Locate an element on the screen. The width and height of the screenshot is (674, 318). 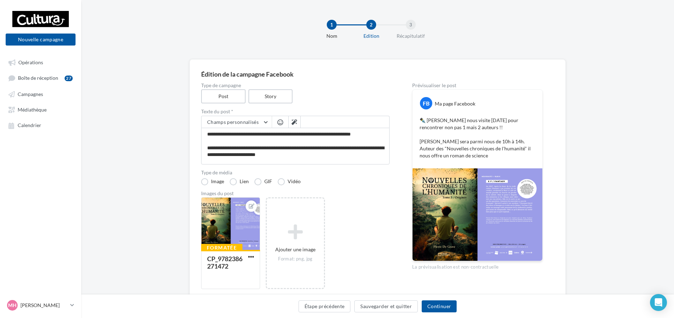
label: Type de média is located at coordinates (295, 173).